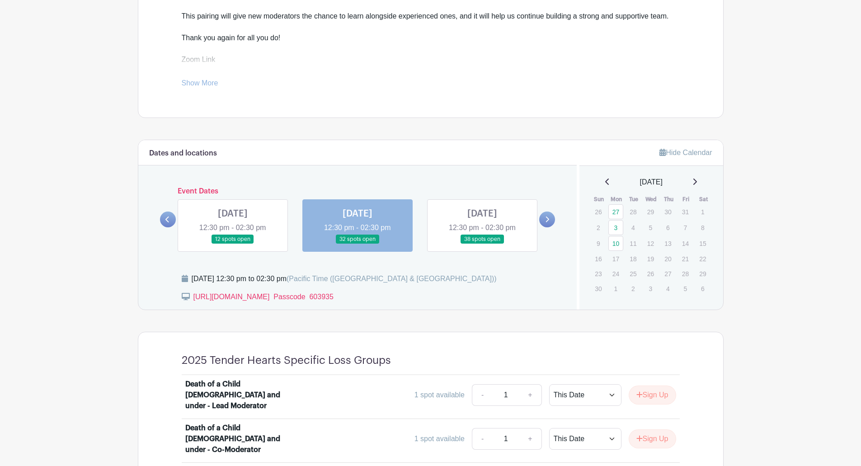 The image size is (861, 466). Describe the element at coordinates (599, 199) in the screenshot. I see `th: Sun` at that location.